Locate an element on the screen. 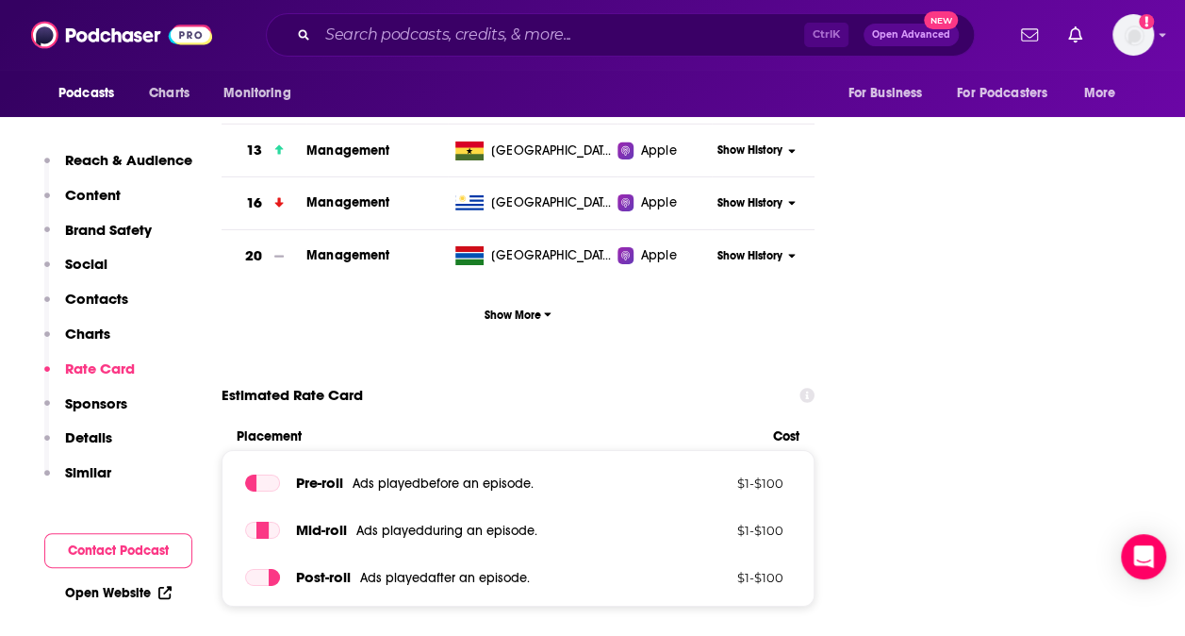 The width and height of the screenshot is (1185, 636). span: Logged in as nshort92 is located at coordinates (1133, 35).